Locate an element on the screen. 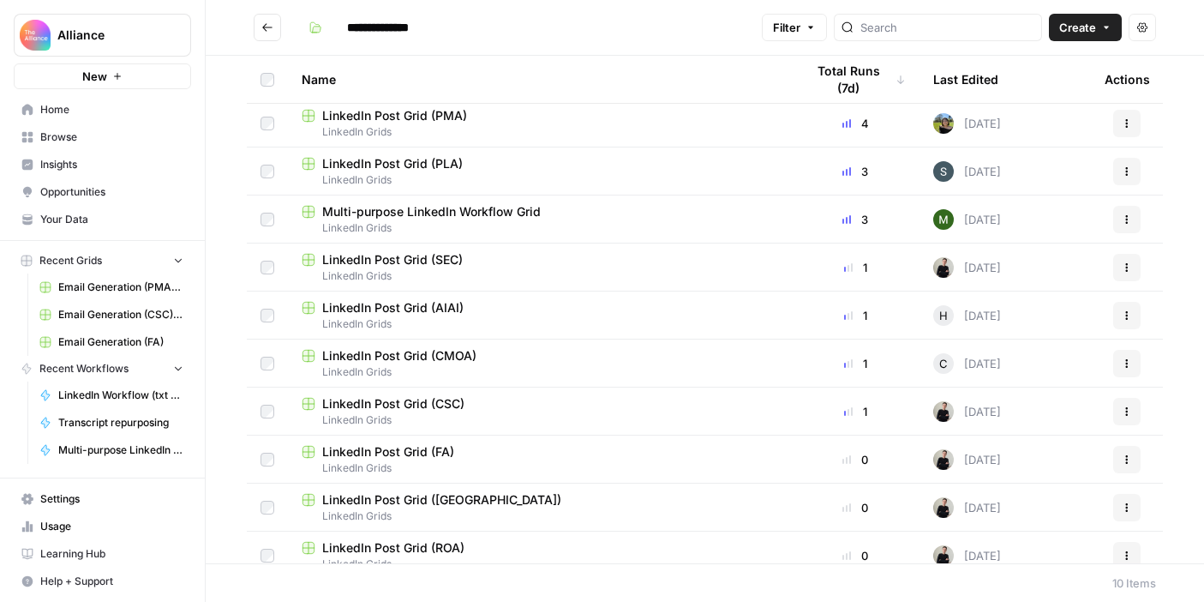 The image size is (1204, 602). span: Settings is located at coordinates (111, 499).